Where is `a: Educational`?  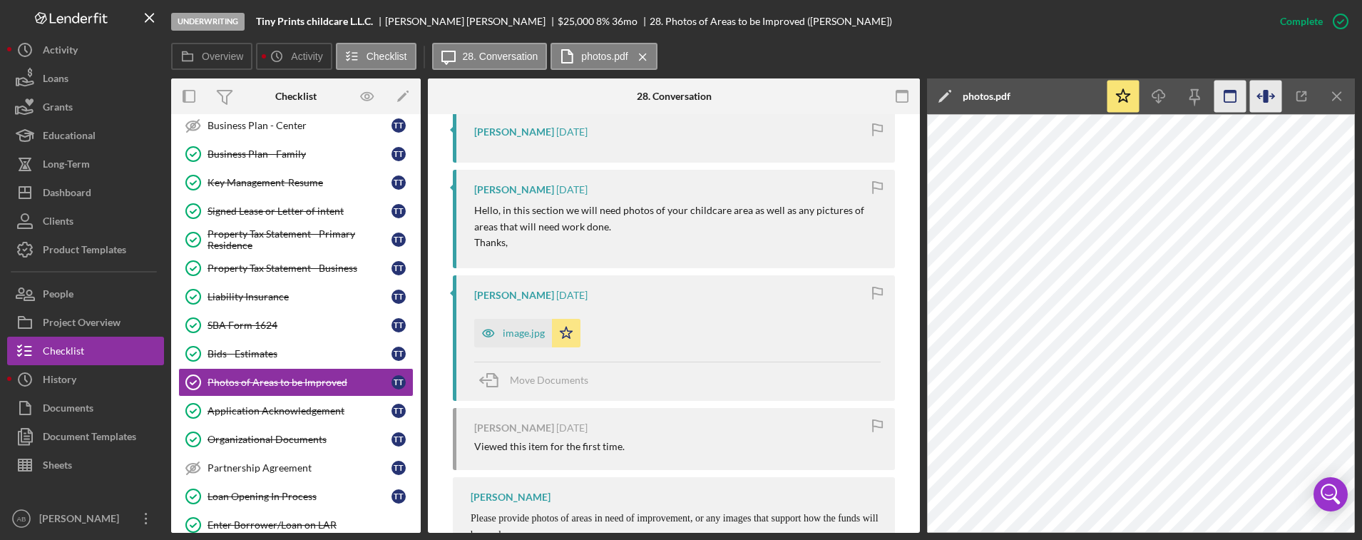 a: Educational is located at coordinates (86, 135).